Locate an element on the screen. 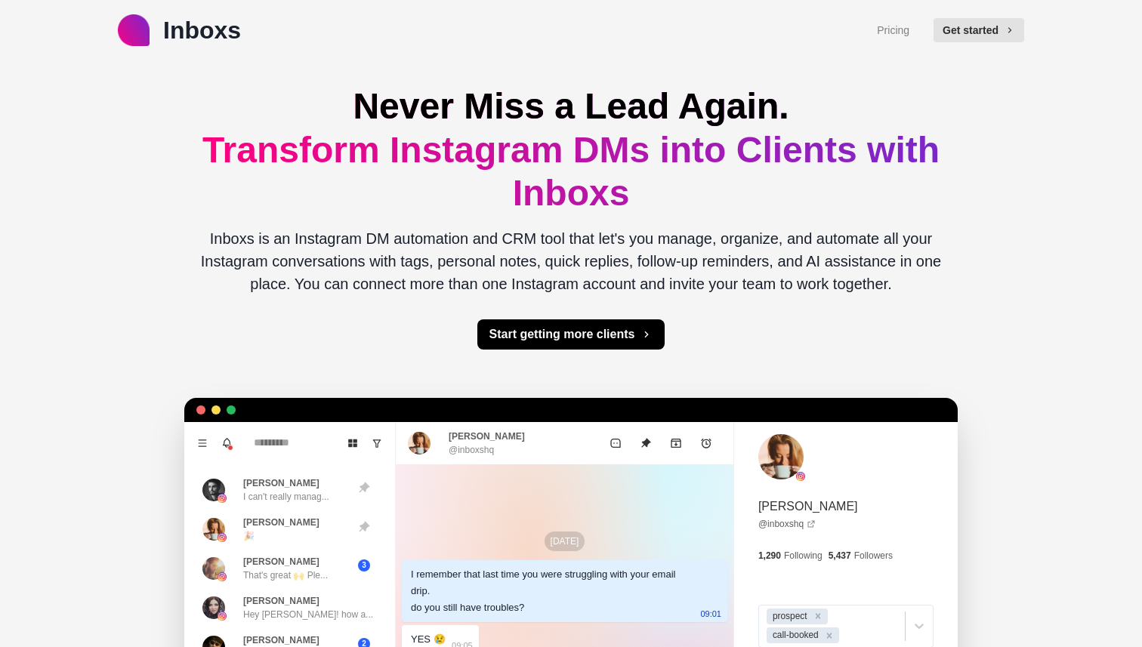 The height and width of the screenshot is (647, 1142). p: @inboxshq is located at coordinates (471, 450).